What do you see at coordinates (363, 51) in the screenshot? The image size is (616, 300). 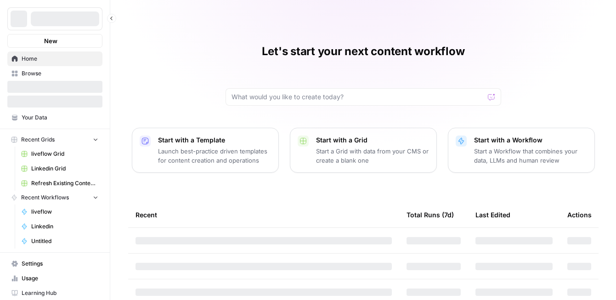 I see `h1: Let's start your next content workflow` at bounding box center [363, 51].